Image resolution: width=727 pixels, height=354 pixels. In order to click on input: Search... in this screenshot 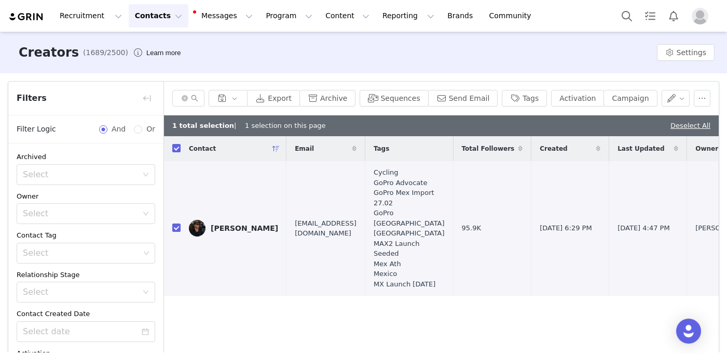, I will do `click(188, 98)`.